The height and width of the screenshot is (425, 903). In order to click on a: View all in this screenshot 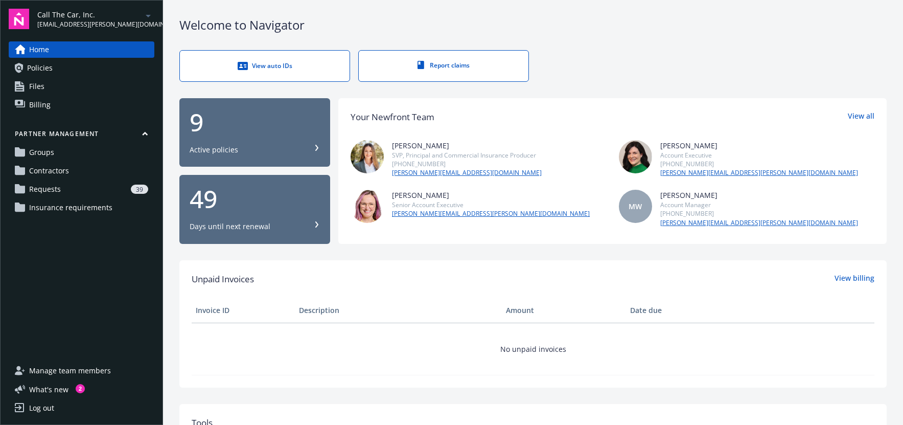, I will do `click(861, 117)`.